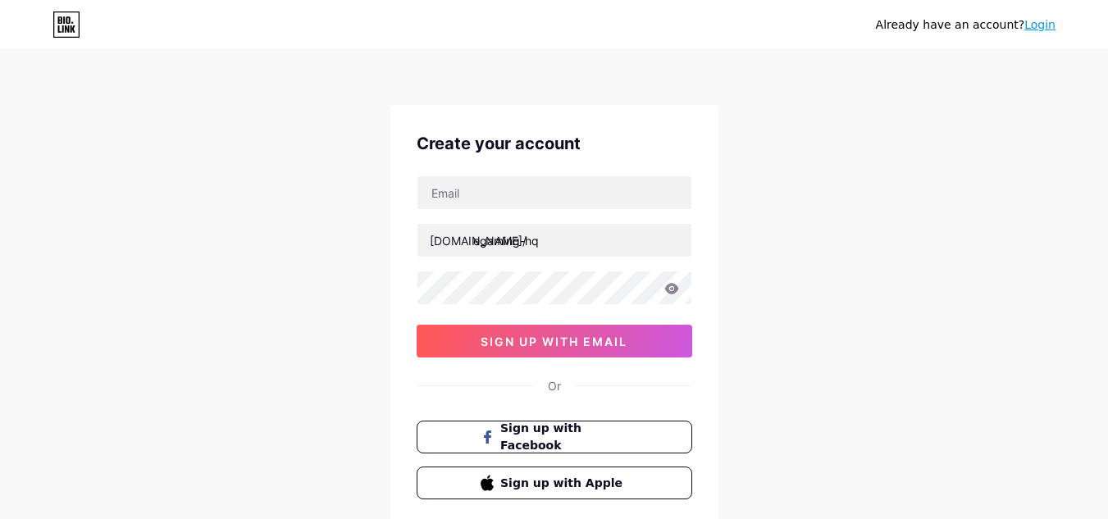 The image size is (1108, 519). What do you see at coordinates (554, 437) in the screenshot?
I see `a: Sign up with Facebook` at bounding box center [554, 437].